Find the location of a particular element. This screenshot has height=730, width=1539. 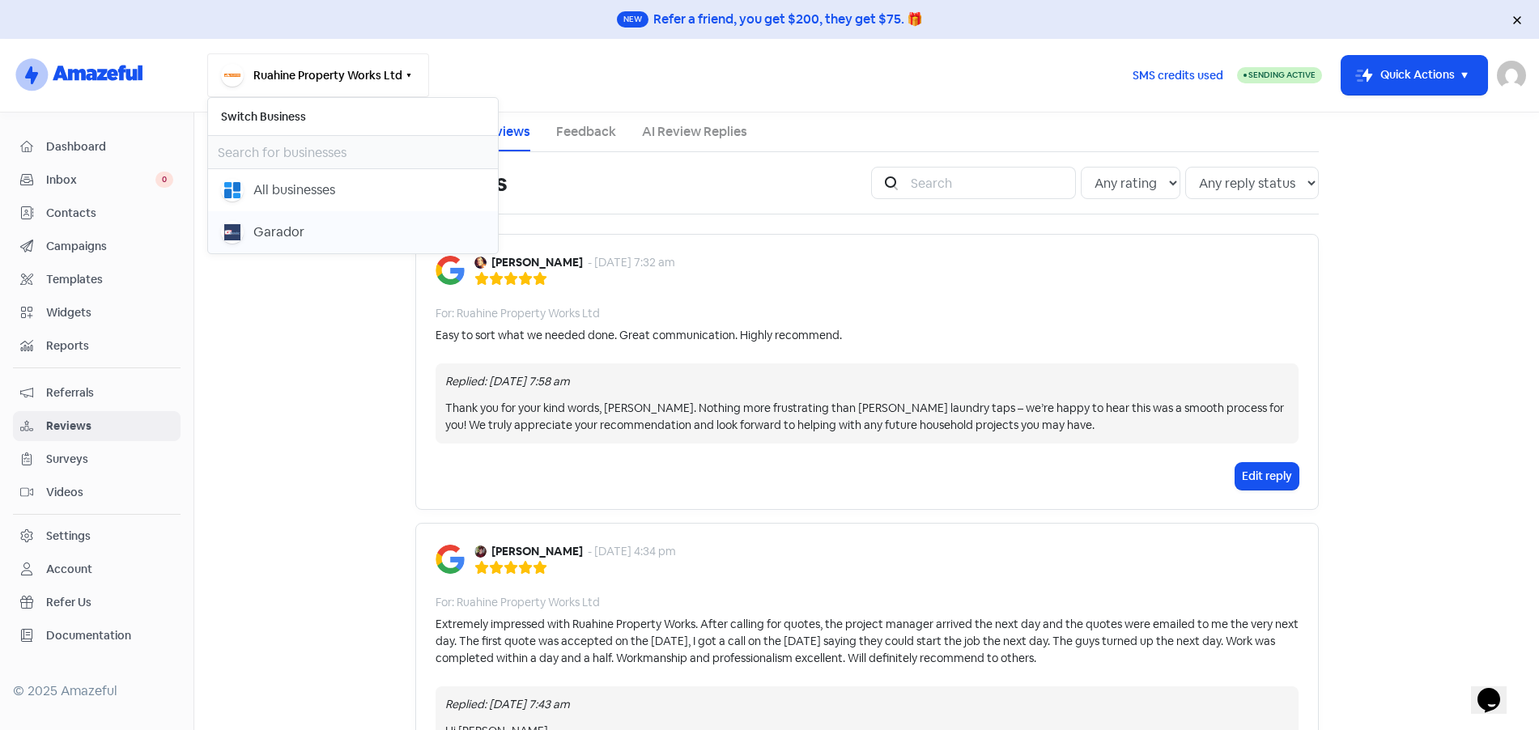

button: Edit reply is located at coordinates (1267, 476).